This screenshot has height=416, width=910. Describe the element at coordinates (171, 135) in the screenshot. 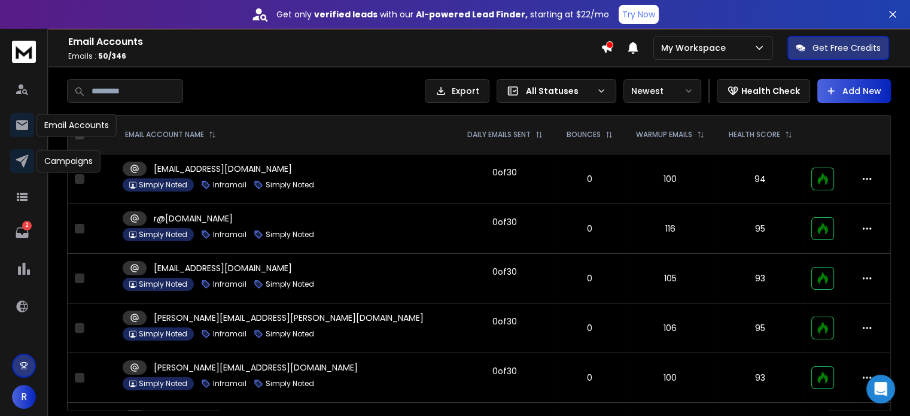

I see `div: EMAIL ACCOUNT NAME` at that location.